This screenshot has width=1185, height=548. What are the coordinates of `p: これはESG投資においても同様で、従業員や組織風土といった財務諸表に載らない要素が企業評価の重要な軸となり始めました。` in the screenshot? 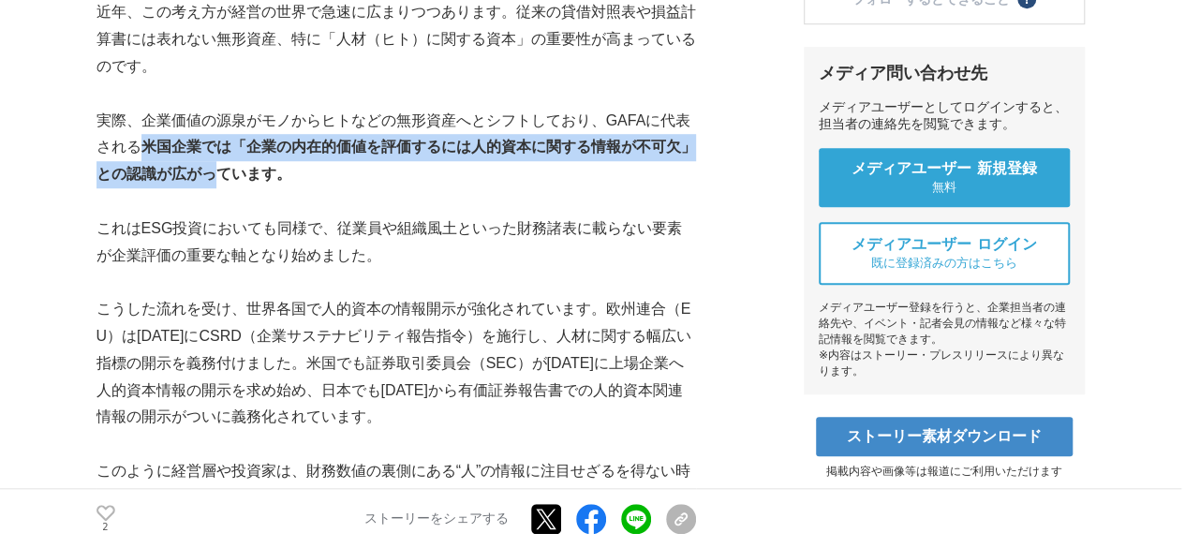 It's located at (396, 243).